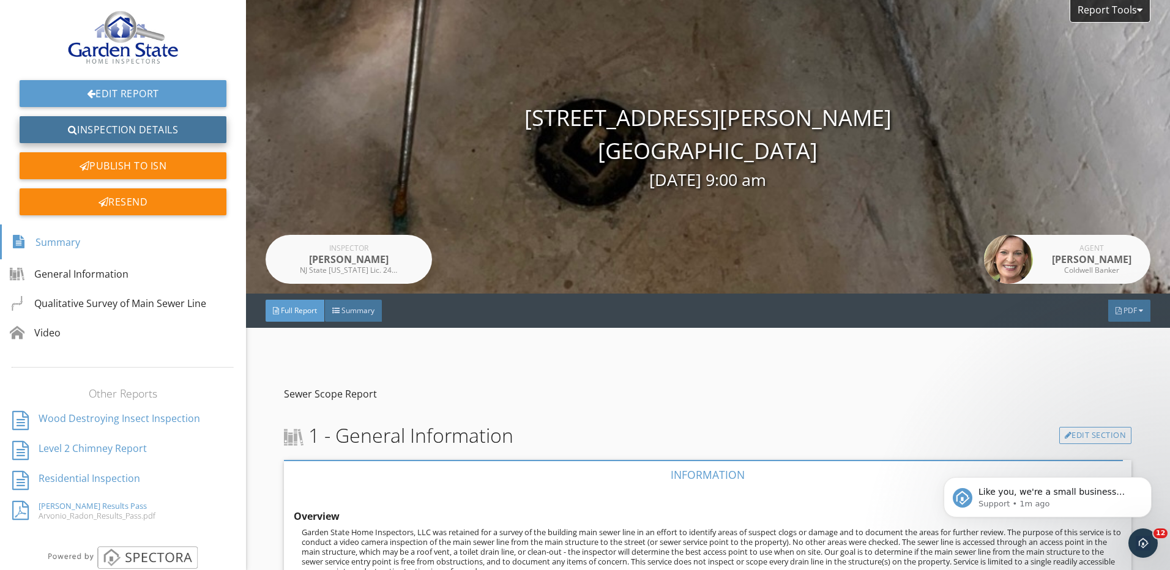 This screenshot has height=570, width=1170. I want to click on div: Summary, so click(46, 242).